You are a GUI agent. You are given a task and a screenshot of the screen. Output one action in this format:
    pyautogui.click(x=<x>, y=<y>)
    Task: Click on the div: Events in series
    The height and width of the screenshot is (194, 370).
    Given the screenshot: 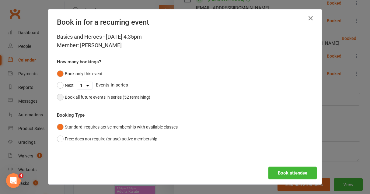 What is the action you would take?
    pyautogui.click(x=185, y=85)
    